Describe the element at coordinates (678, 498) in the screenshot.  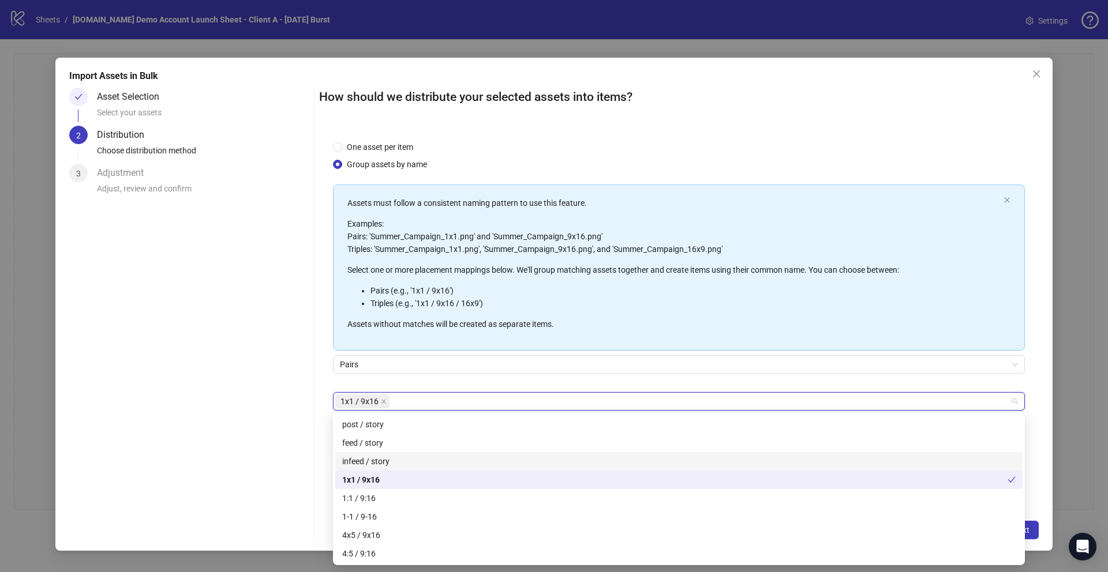
I see `div: 1:1 / 9:16` at that location.